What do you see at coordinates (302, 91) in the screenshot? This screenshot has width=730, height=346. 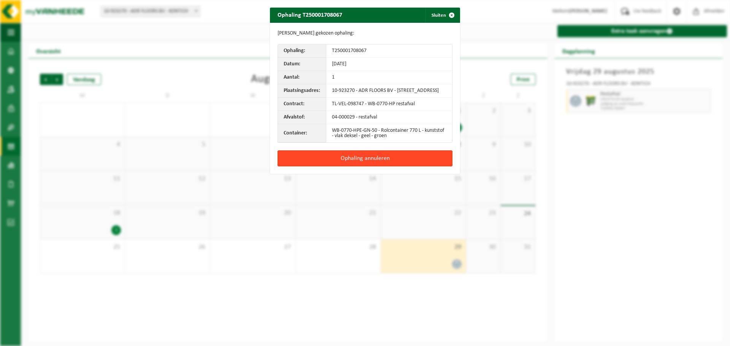 I see `th: Plaatsingsadres:` at bounding box center [302, 91].